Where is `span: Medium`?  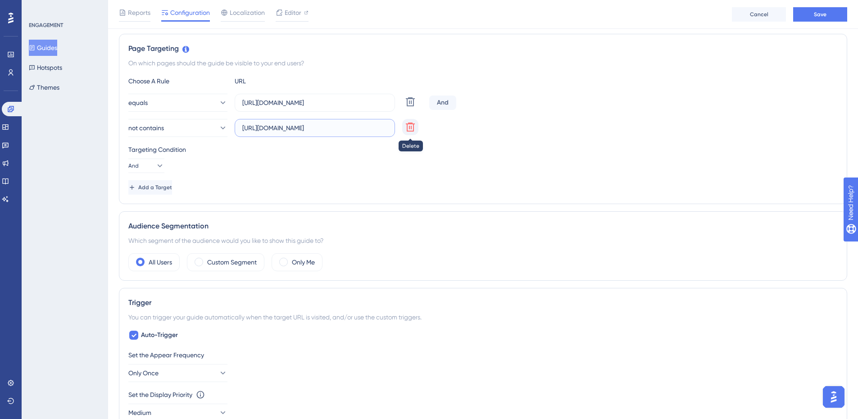 span: Medium is located at coordinates (140, 413).